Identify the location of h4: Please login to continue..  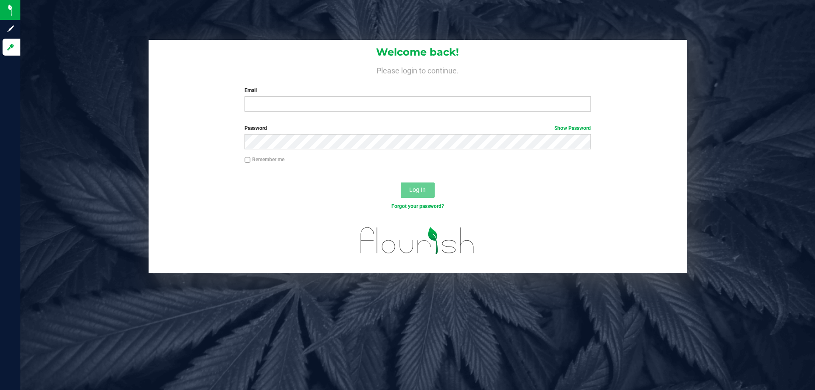
(417, 70).